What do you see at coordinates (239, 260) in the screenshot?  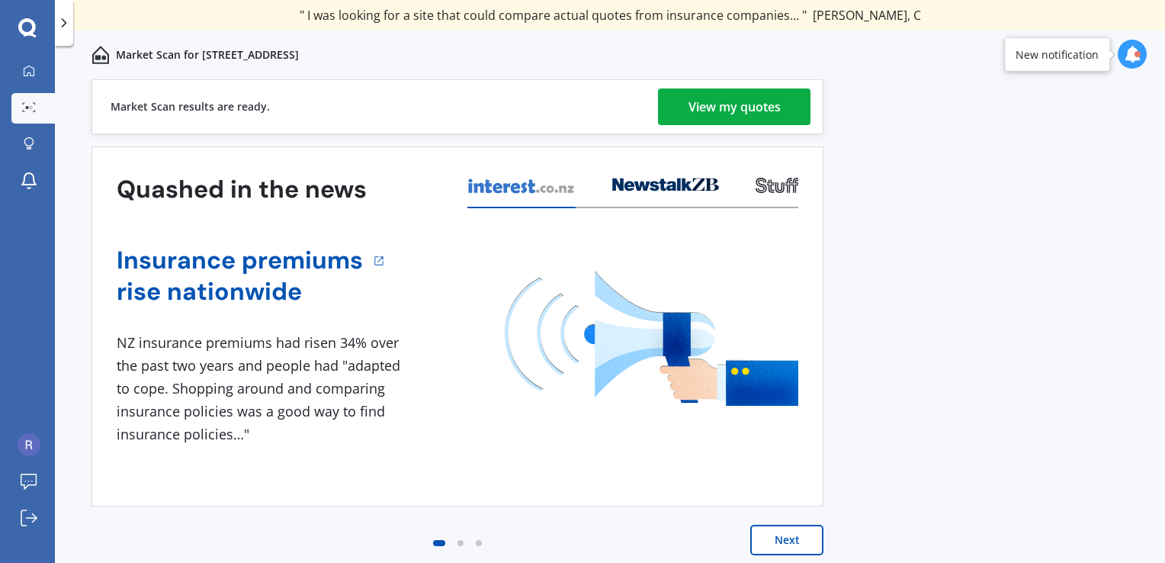 I see `a: Insurance premiums` at bounding box center [239, 260].